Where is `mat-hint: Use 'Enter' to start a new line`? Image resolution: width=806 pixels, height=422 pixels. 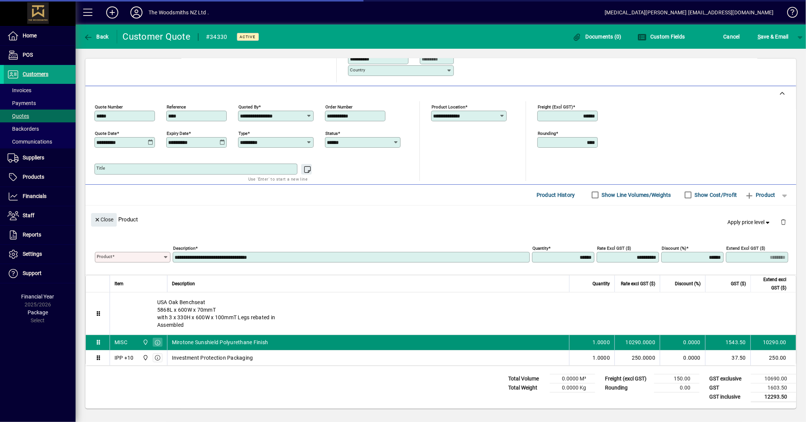
mat-hint: Use 'Enter' to start a new line is located at coordinates (278, 179).